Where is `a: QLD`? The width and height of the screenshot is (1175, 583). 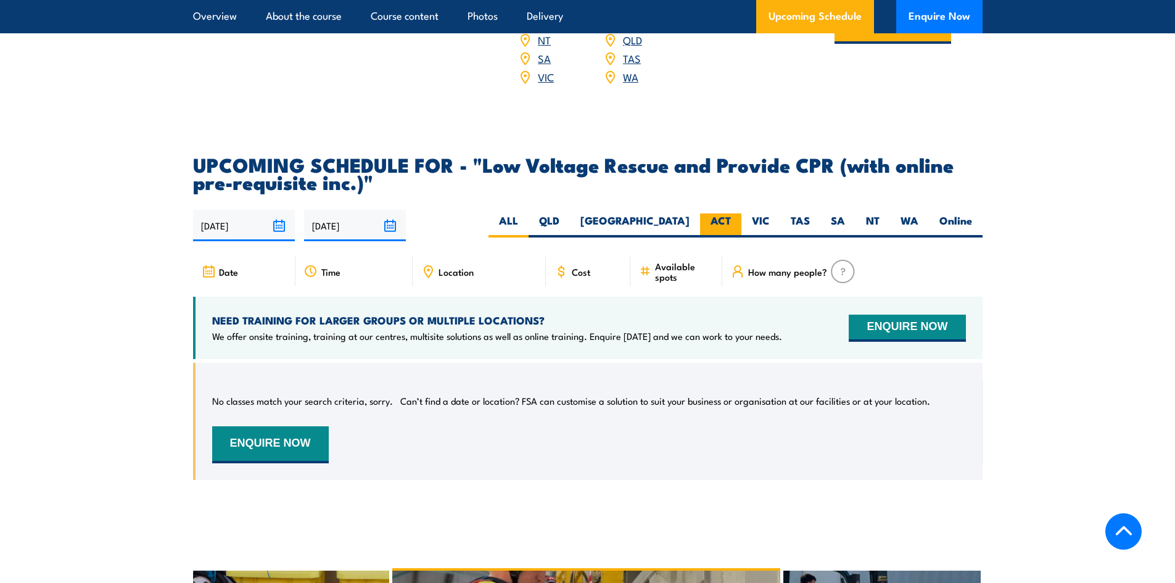
a: QLD is located at coordinates (632, 39).